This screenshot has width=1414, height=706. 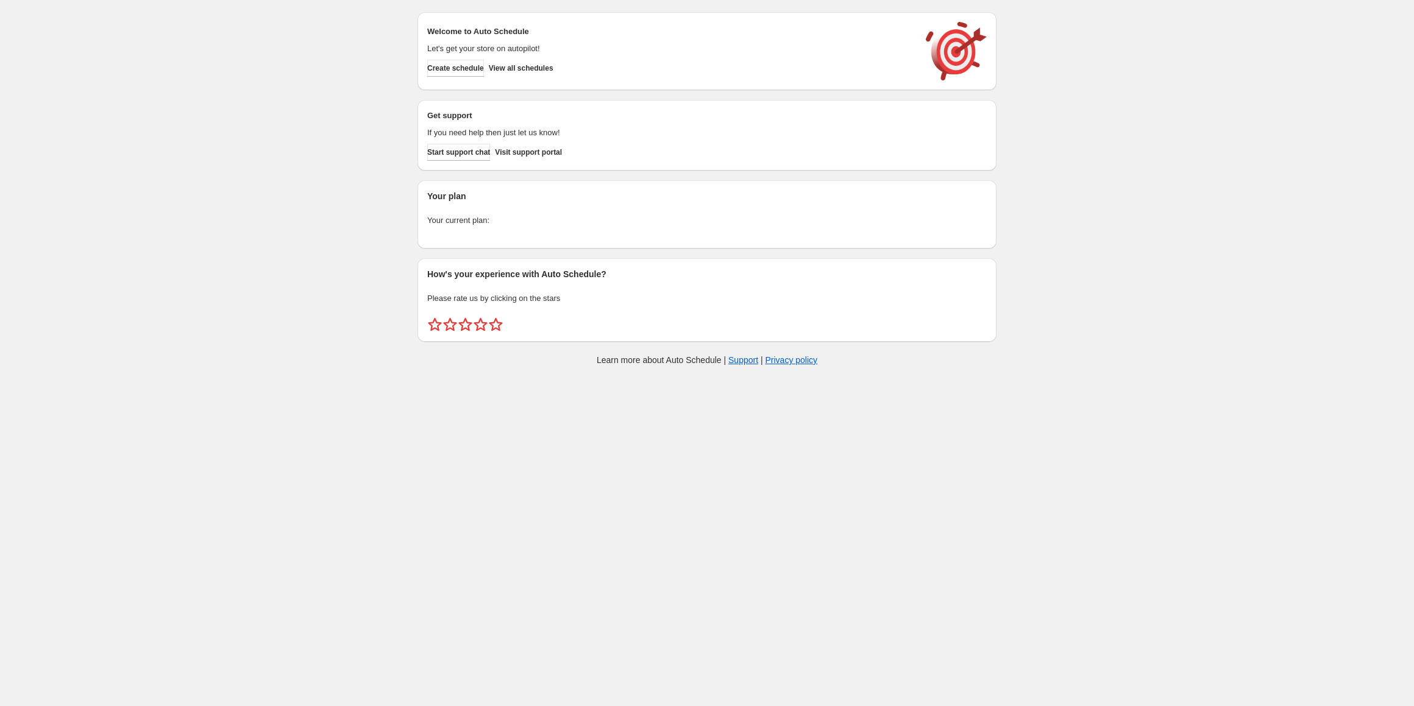 I want to click on span: Create schedule, so click(x=455, y=68).